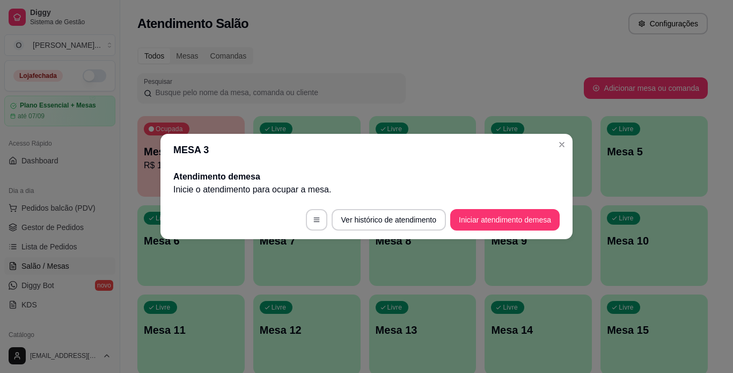 The height and width of the screenshot is (373, 733). I want to click on header: MESA 3, so click(367, 150).